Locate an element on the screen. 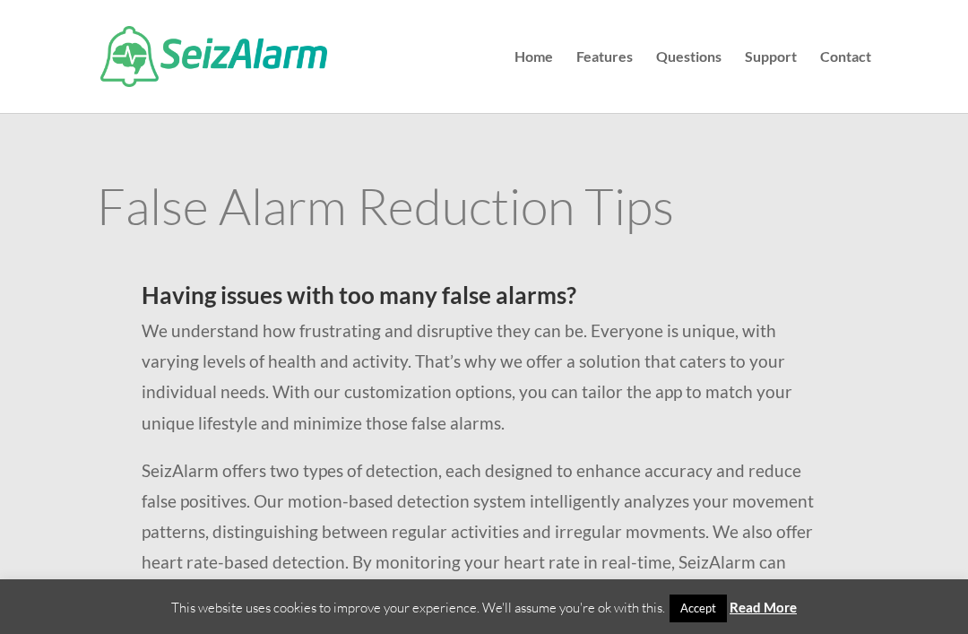 The height and width of the screenshot is (634, 968). a: Questions is located at coordinates (689, 82).